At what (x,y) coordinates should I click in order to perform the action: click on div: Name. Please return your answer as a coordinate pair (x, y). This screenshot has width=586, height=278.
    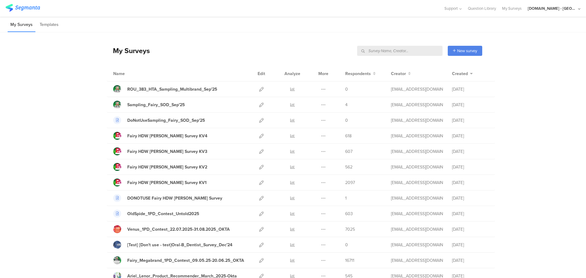
    Looking at the image, I should click on (131, 73).